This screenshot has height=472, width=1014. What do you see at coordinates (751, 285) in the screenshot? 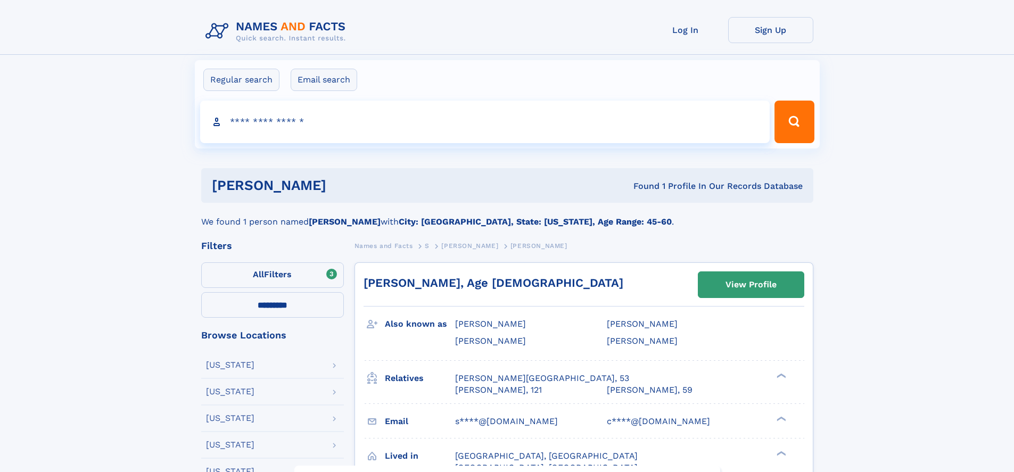
I see `div: View Profile` at bounding box center [751, 285].